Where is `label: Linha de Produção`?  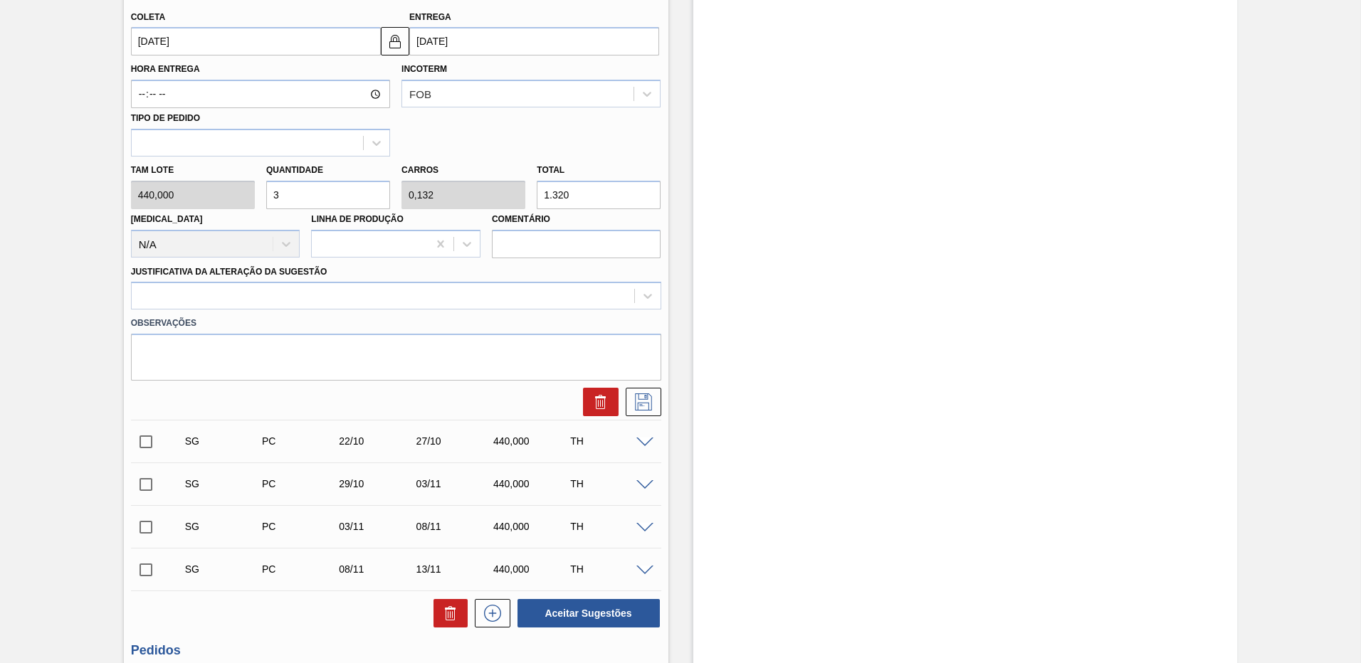 label: Linha de Produção is located at coordinates (357, 219).